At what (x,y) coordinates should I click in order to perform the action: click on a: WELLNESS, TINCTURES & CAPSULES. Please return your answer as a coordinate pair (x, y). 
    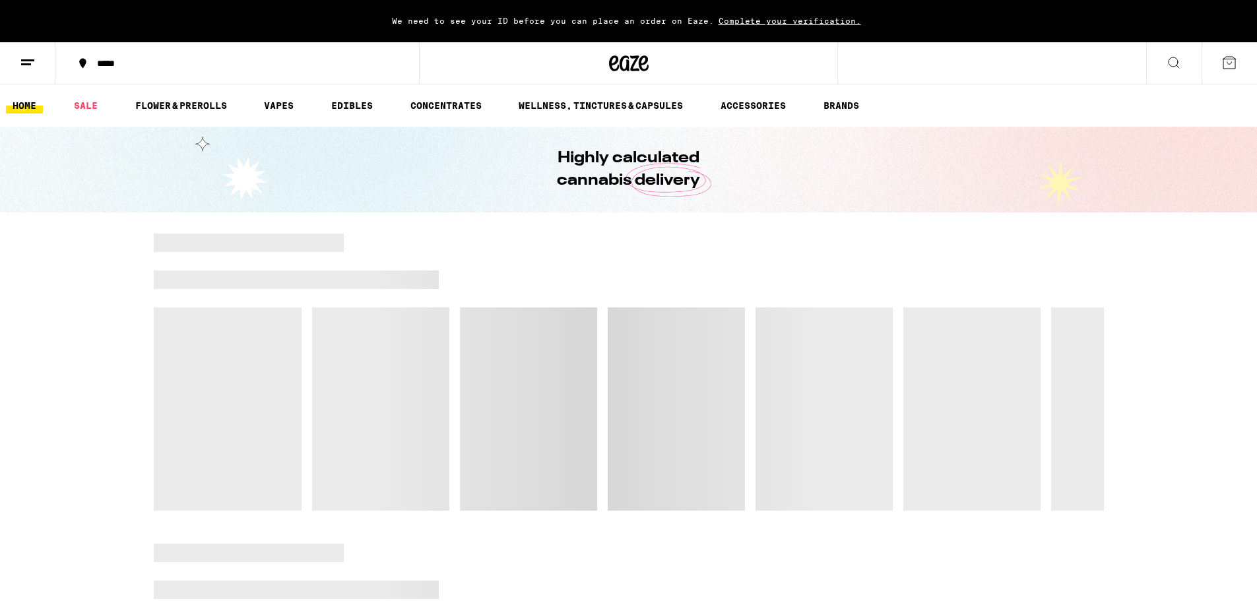
    Looking at the image, I should click on (600, 106).